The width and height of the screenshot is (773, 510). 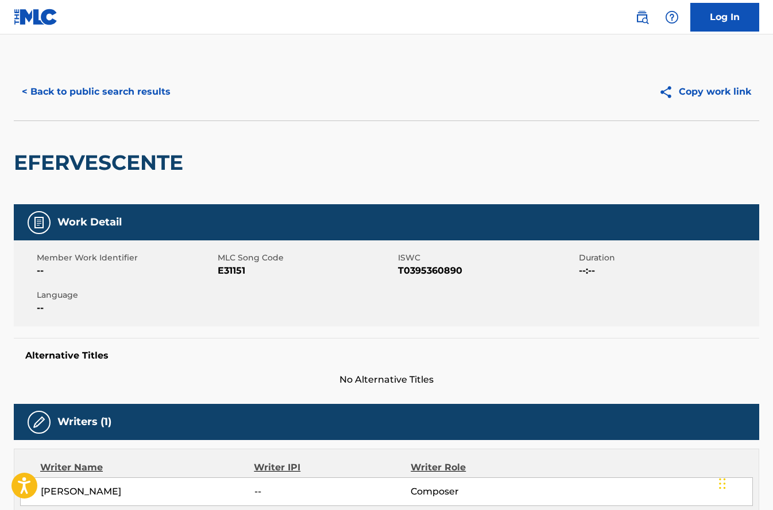 I want to click on div: Chat Widget, so click(x=744, y=483).